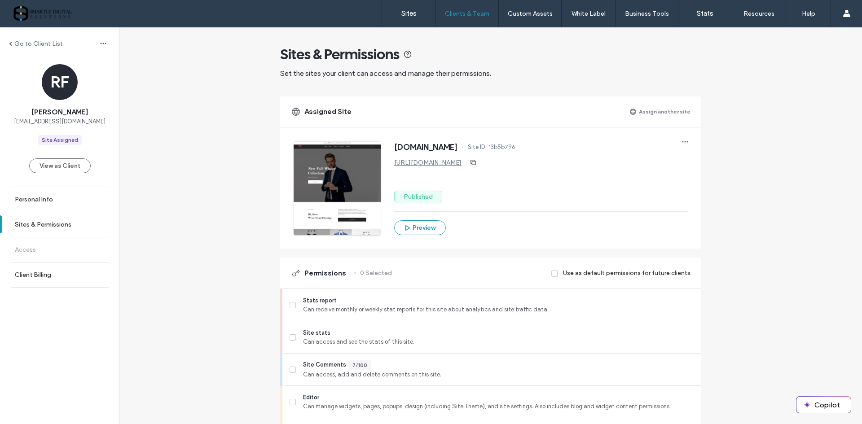 Image resolution: width=862 pixels, height=424 pixels. I want to click on button: View as Client, so click(60, 166).